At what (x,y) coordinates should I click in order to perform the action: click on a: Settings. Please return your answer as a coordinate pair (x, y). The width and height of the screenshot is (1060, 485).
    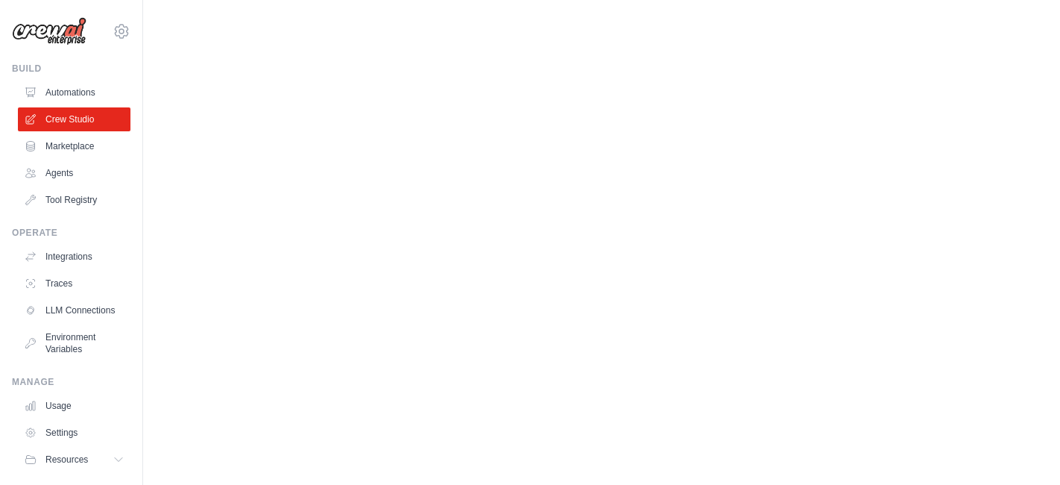
    Looking at the image, I should click on (74, 432).